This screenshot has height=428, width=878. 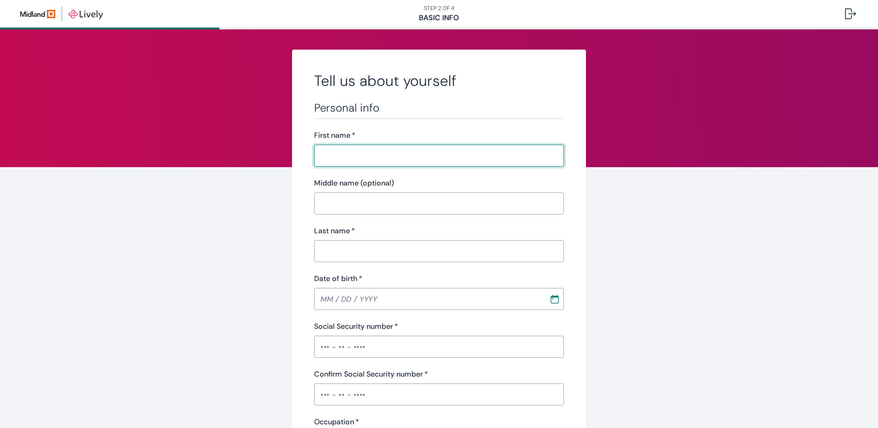 What do you see at coordinates (439, 108) in the screenshot?
I see `h3: Personal info` at bounding box center [439, 108].